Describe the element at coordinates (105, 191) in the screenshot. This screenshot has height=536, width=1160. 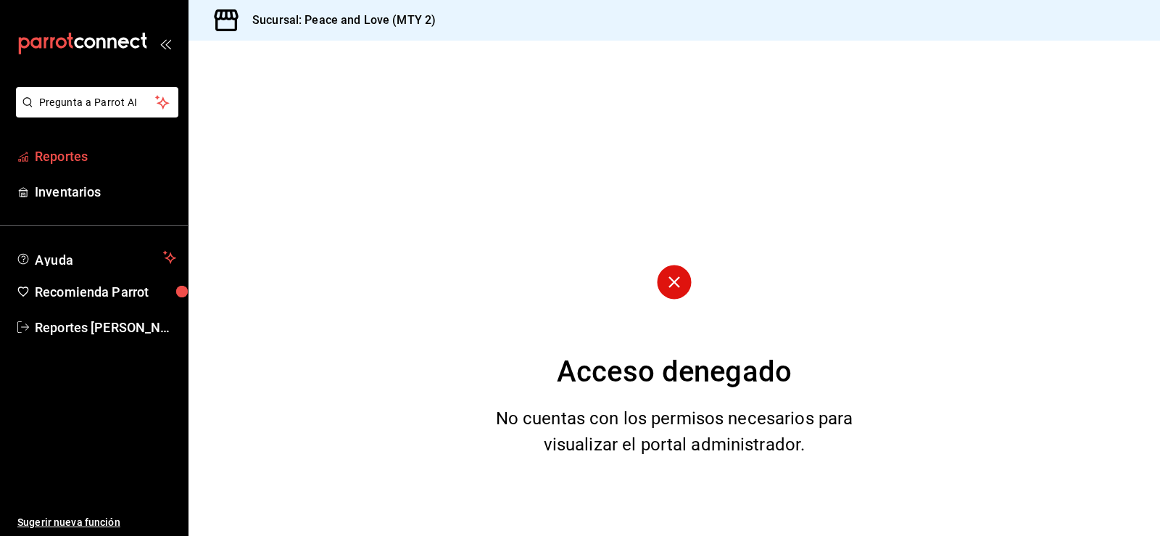
I see `span: Inventarios` at that location.